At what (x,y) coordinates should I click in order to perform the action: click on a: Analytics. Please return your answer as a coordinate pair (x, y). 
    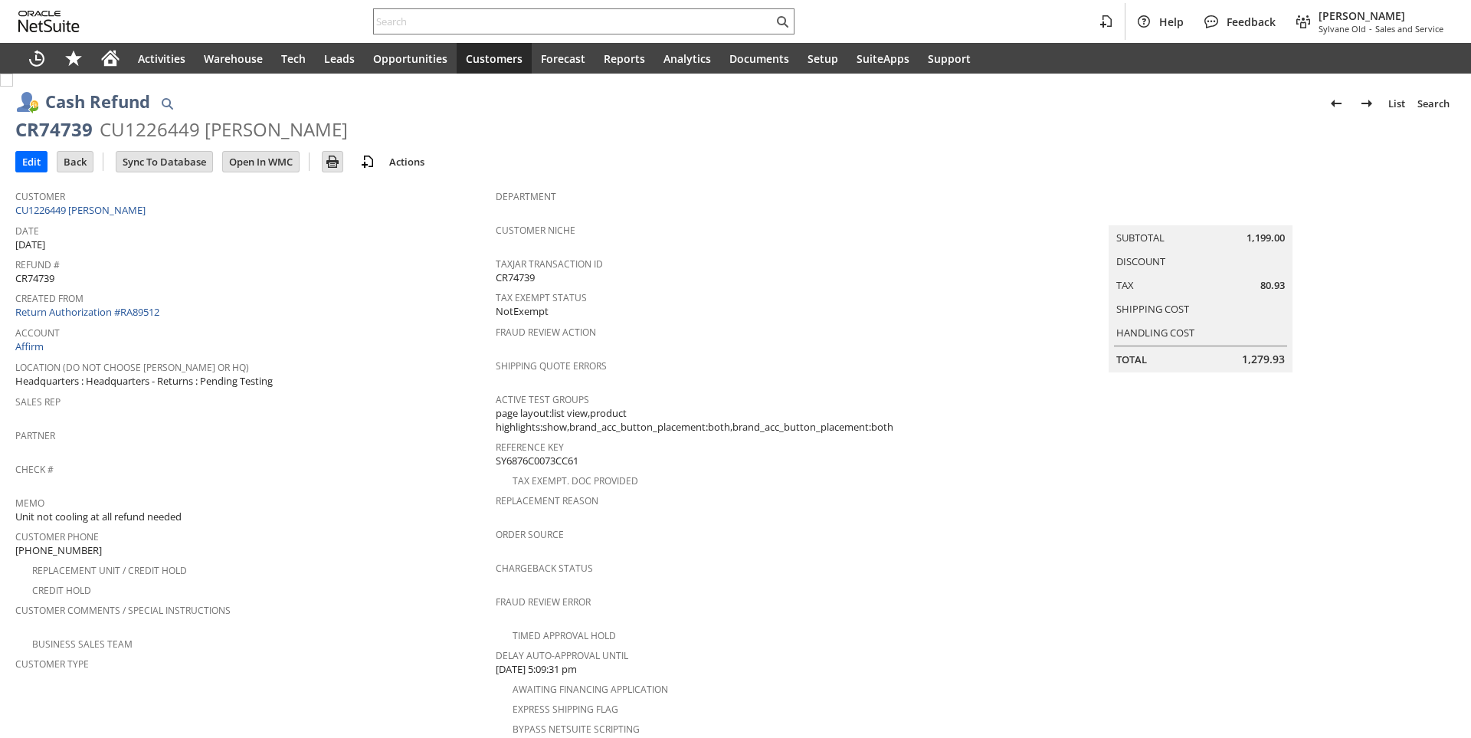
    Looking at the image, I should click on (687, 58).